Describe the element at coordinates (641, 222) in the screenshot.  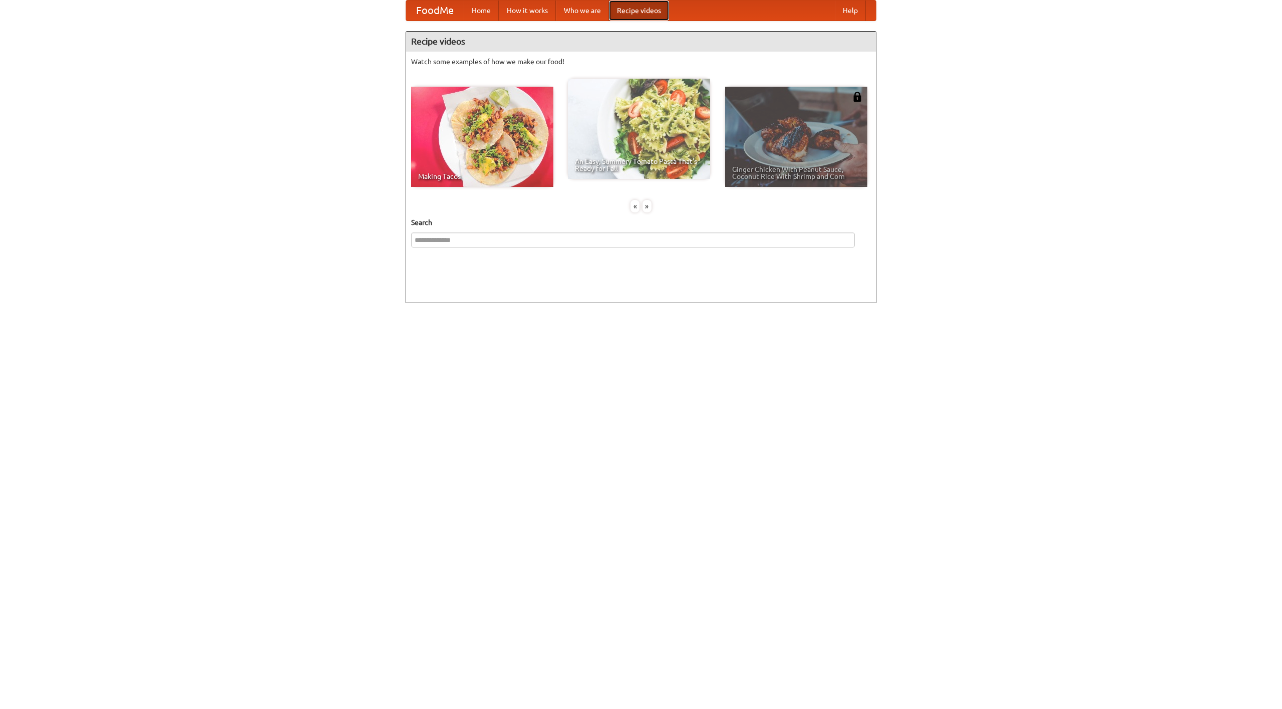
I see `h5: Search` at that location.